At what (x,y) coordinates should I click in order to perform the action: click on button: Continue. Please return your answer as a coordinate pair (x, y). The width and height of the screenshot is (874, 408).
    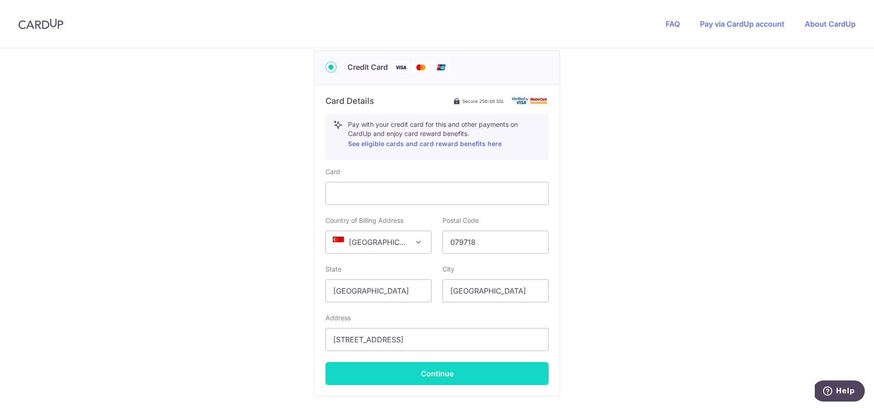
    Looking at the image, I should click on (437, 373).